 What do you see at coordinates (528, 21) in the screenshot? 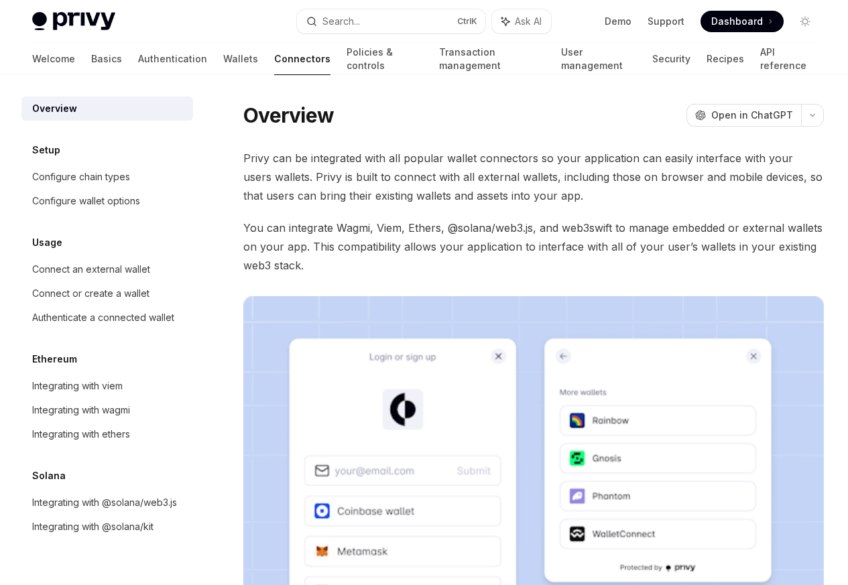
I see `span: Ask AI` at bounding box center [528, 21].